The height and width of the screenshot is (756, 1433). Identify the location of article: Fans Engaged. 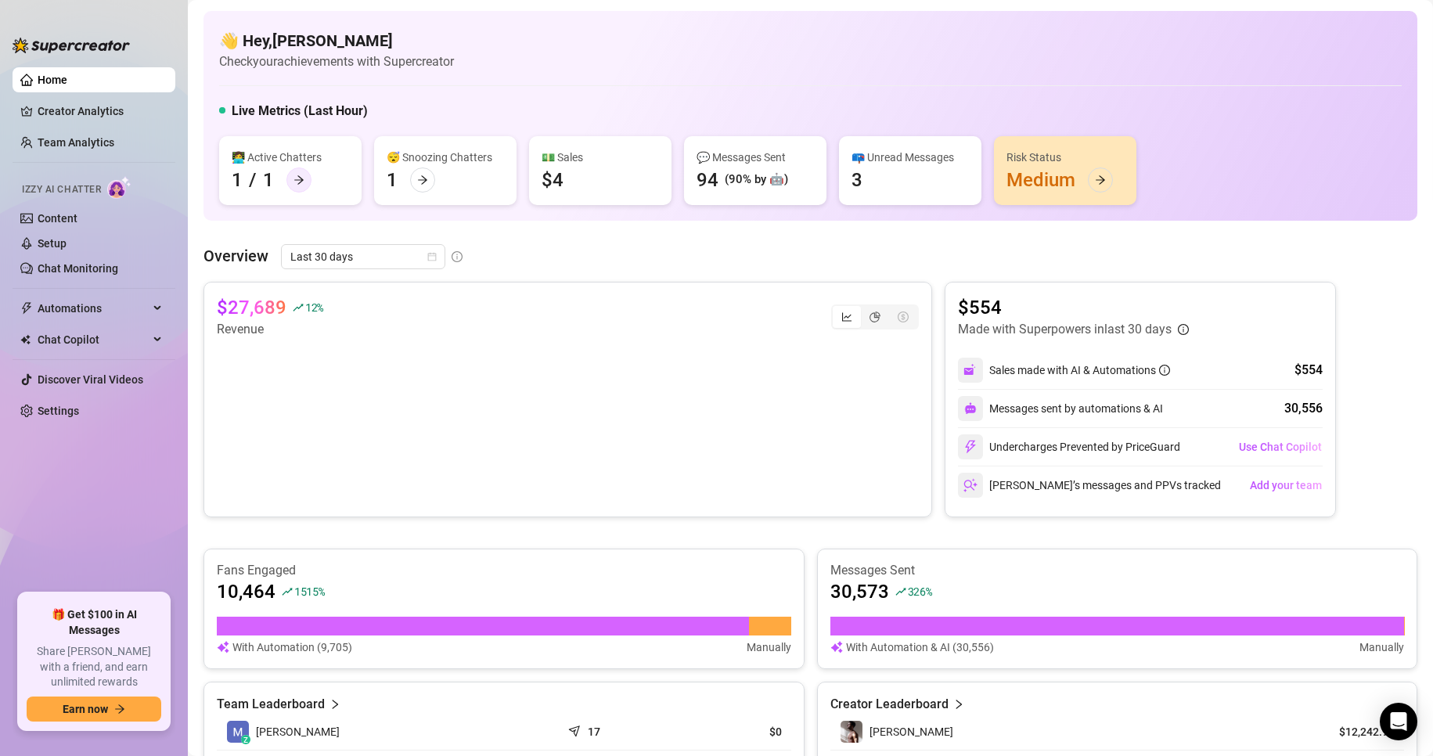
(504, 571).